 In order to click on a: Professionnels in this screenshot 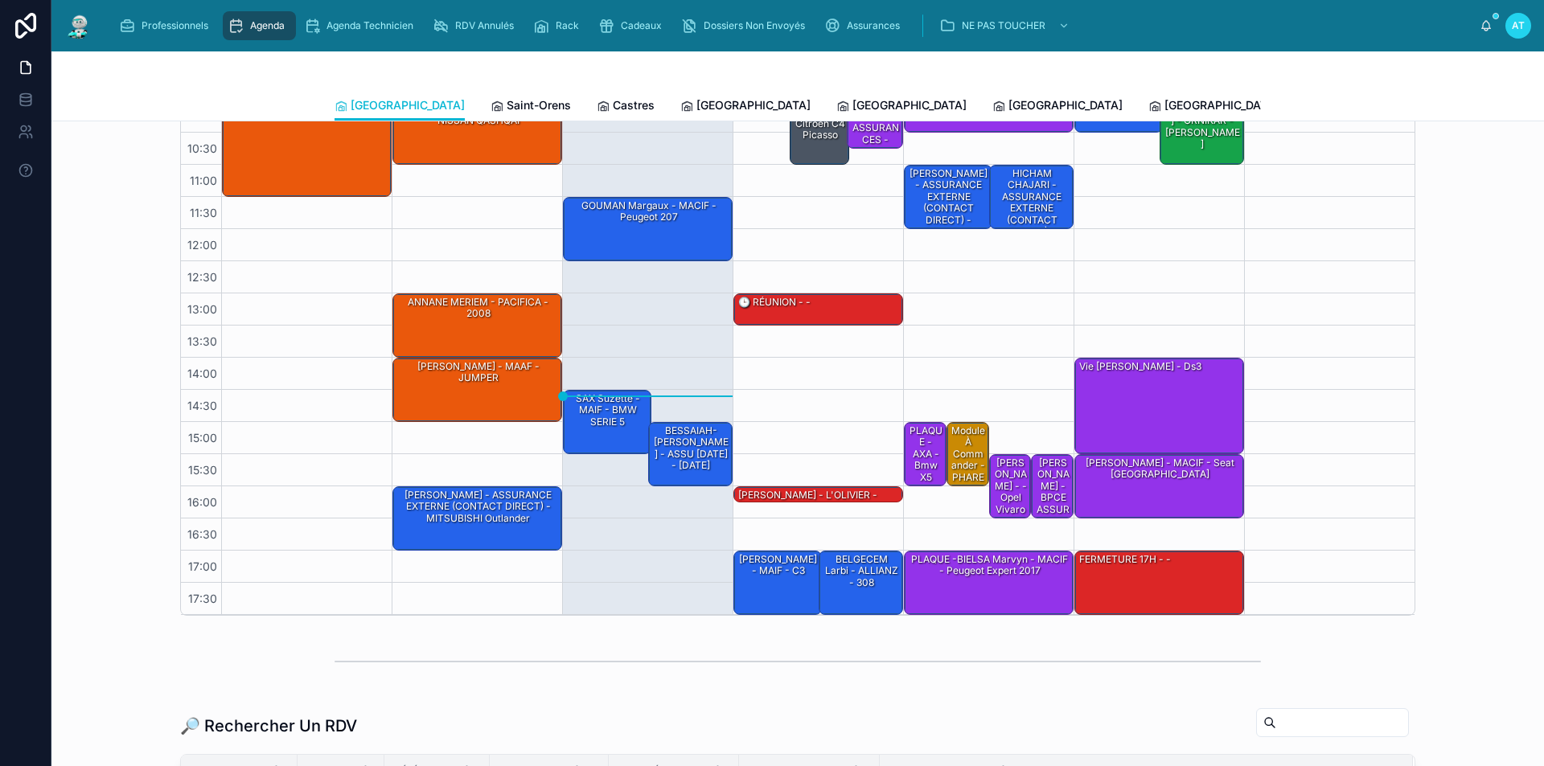, I will do `click(166, 26)`.